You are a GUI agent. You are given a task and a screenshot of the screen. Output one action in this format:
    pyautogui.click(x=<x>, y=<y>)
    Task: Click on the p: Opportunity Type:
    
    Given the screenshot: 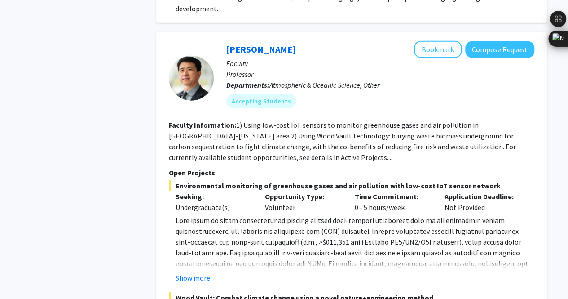 What is the action you would take?
    pyautogui.click(x=303, y=196)
    